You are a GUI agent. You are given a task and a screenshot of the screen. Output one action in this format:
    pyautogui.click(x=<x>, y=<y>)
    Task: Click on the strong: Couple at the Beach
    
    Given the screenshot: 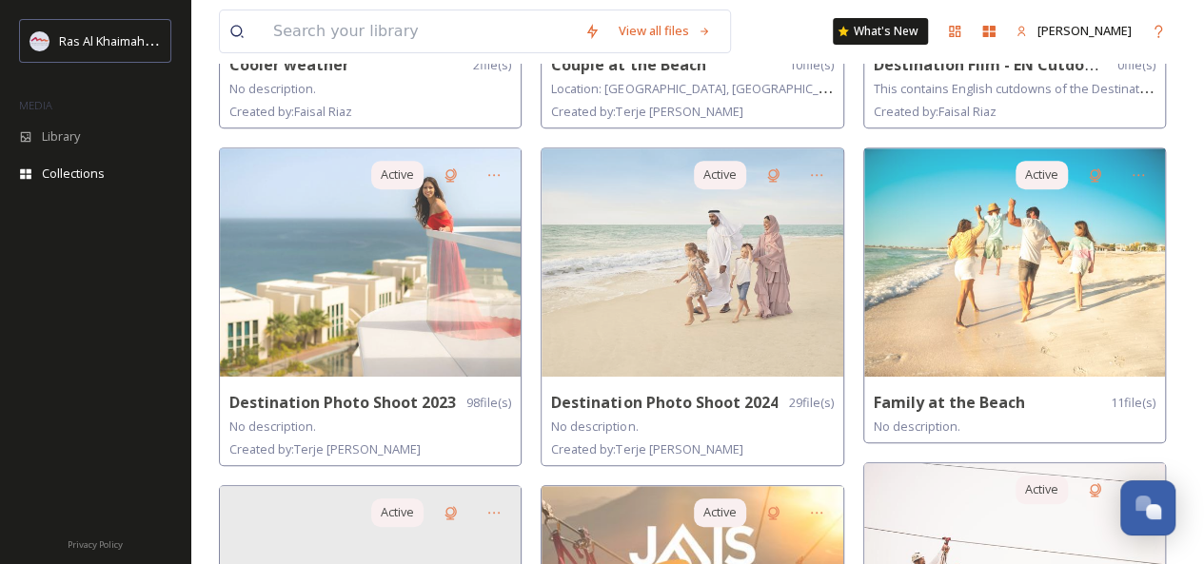 What is the action you would take?
    pyautogui.click(x=628, y=65)
    